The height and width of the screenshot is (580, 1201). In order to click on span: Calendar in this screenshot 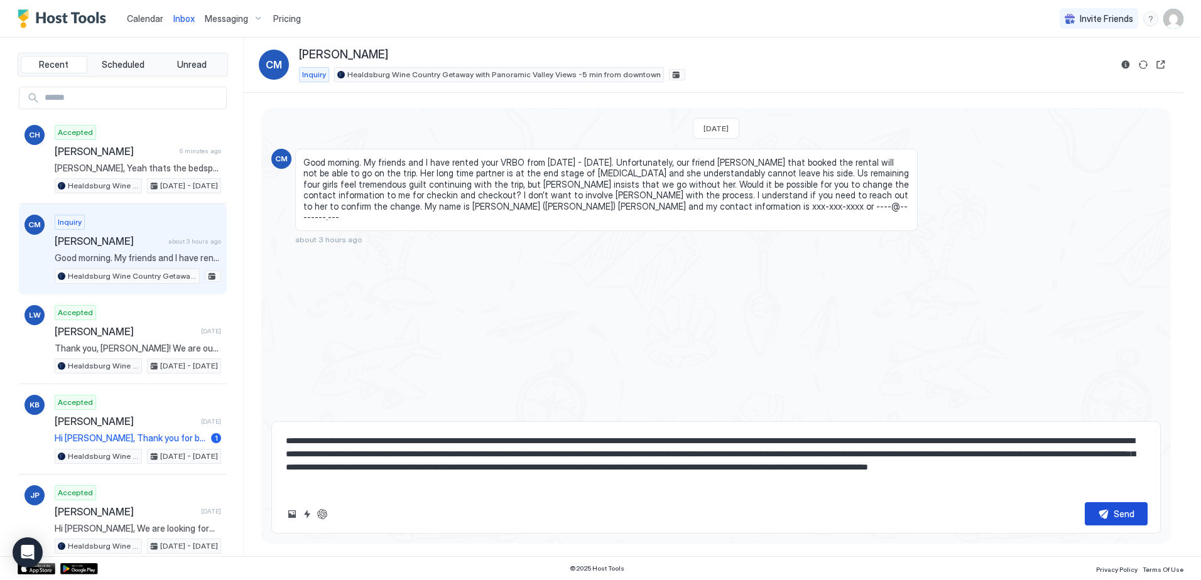, I will do `click(145, 18)`.